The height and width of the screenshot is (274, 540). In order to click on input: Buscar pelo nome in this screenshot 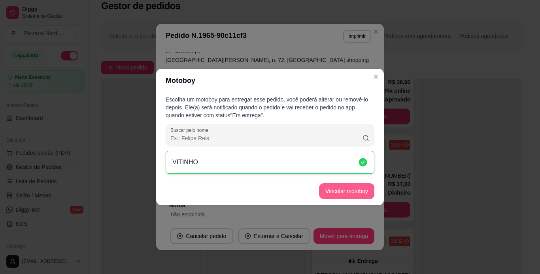, I will do `click(266, 138)`.